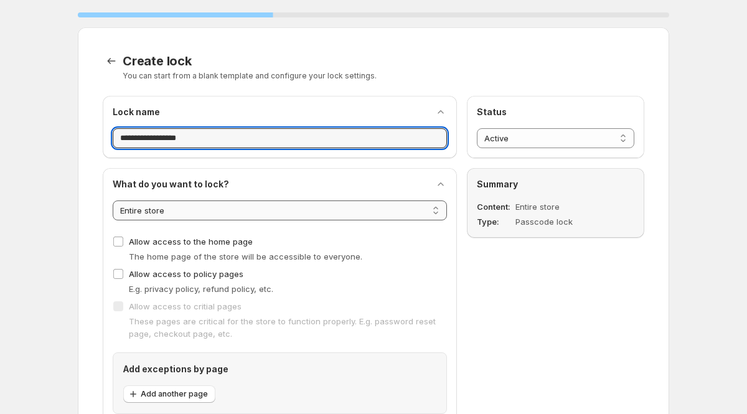 The image size is (747, 414). Describe the element at coordinates (384, 76) in the screenshot. I see `p: You can start from a blank template and configure your lock settings.` at that location.